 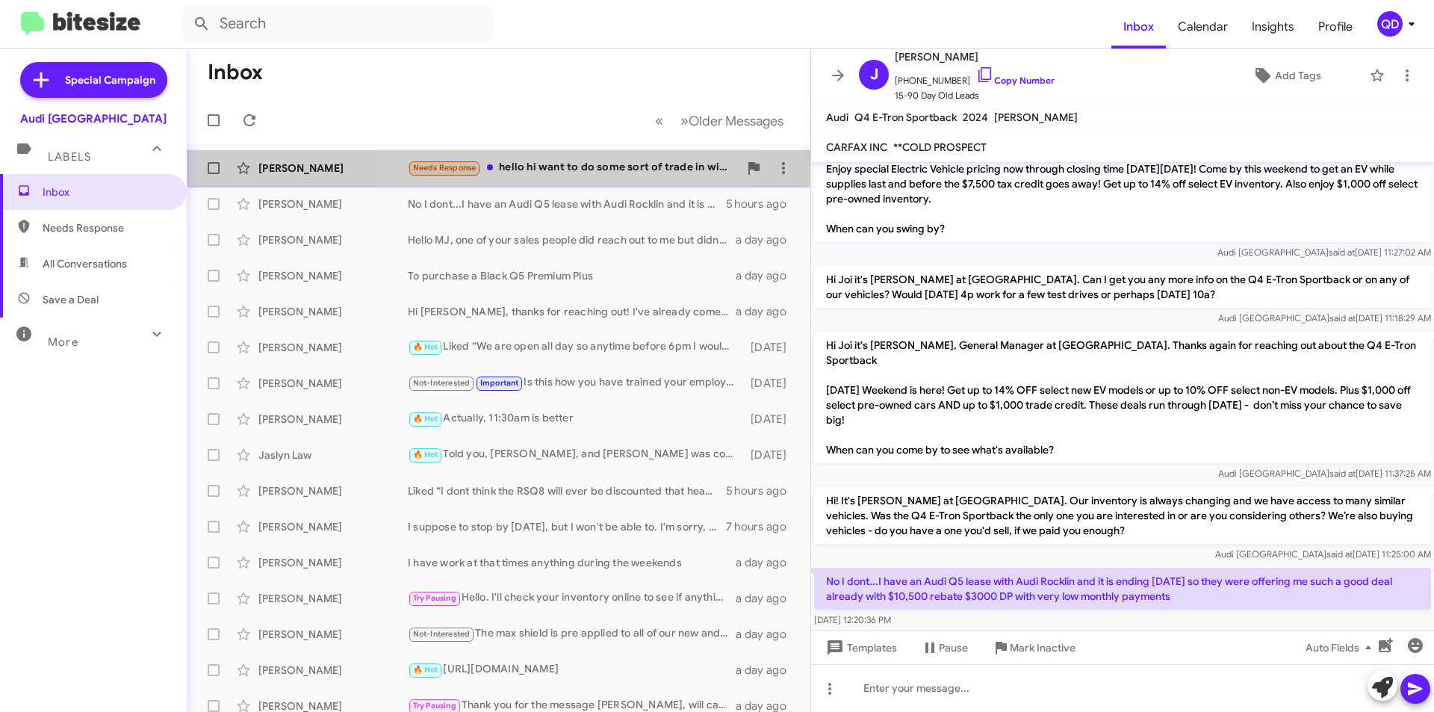 I want to click on a: Profile, so click(x=1335, y=27).